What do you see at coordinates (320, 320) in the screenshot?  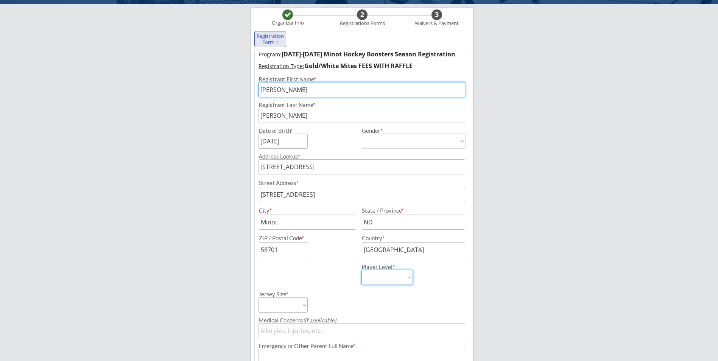 I see `em: (if applicable)` at bounding box center [320, 320].